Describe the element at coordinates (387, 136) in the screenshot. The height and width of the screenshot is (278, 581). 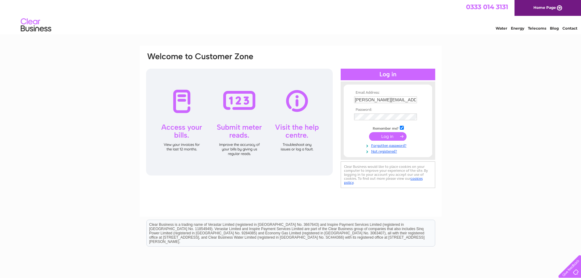
I see `input: Submit` at that location.